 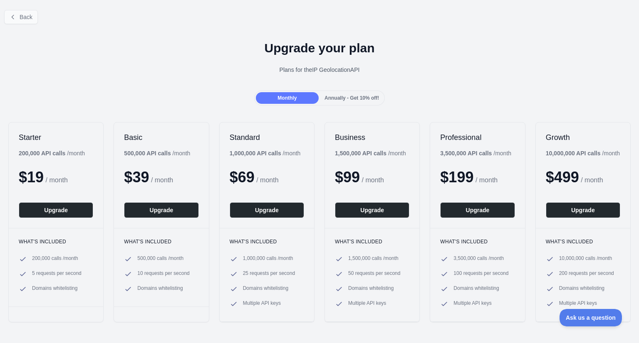 I want to click on h2: Growth, so click(x=583, y=138).